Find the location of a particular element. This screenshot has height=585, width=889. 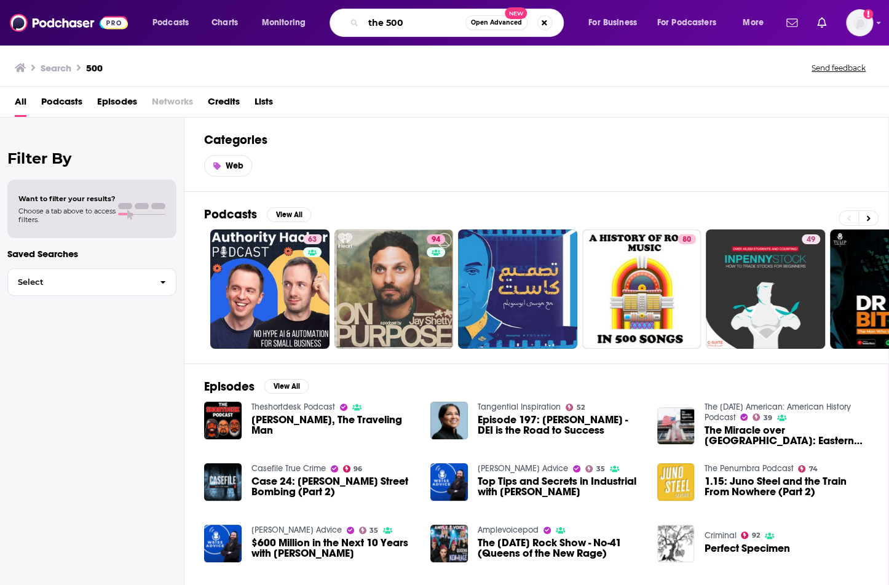

button: Send feedback is located at coordinates (839, 68).